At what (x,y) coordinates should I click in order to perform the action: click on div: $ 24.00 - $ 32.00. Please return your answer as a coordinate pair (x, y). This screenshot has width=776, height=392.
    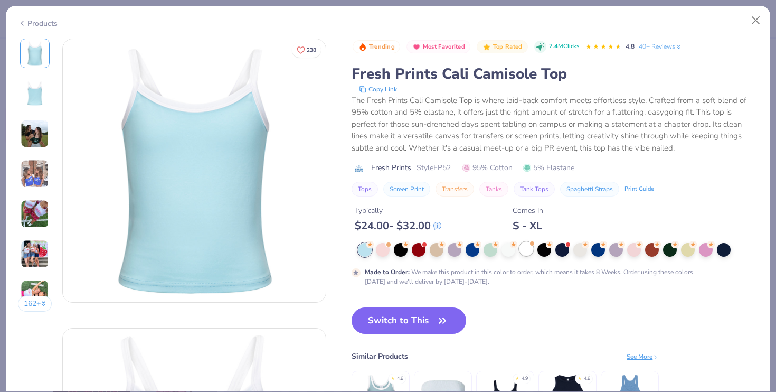
    Looking at the image, I should click on (398, 225).